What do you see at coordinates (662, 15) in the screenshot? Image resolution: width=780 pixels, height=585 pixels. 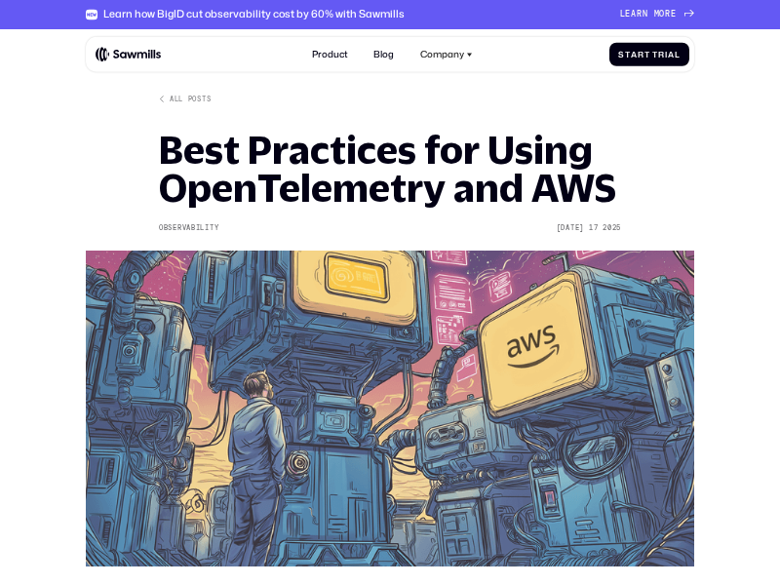 I see `span: o` at bounding box center [662, 15].